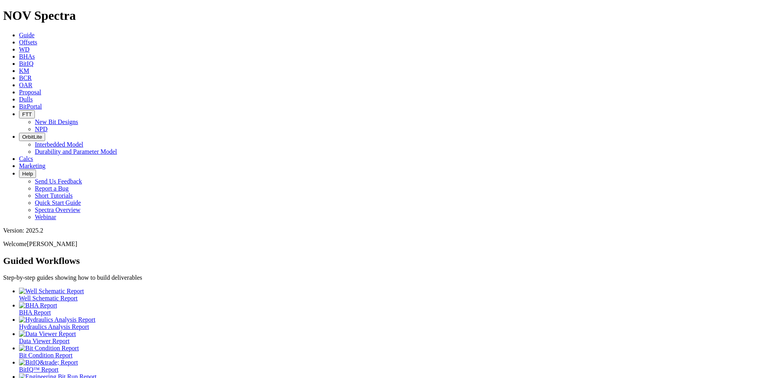 The width and height of the screenshot is (757, 378). Describe the element at coordinates (27, 173) in the screenshot. I see `span: Help` at that location.